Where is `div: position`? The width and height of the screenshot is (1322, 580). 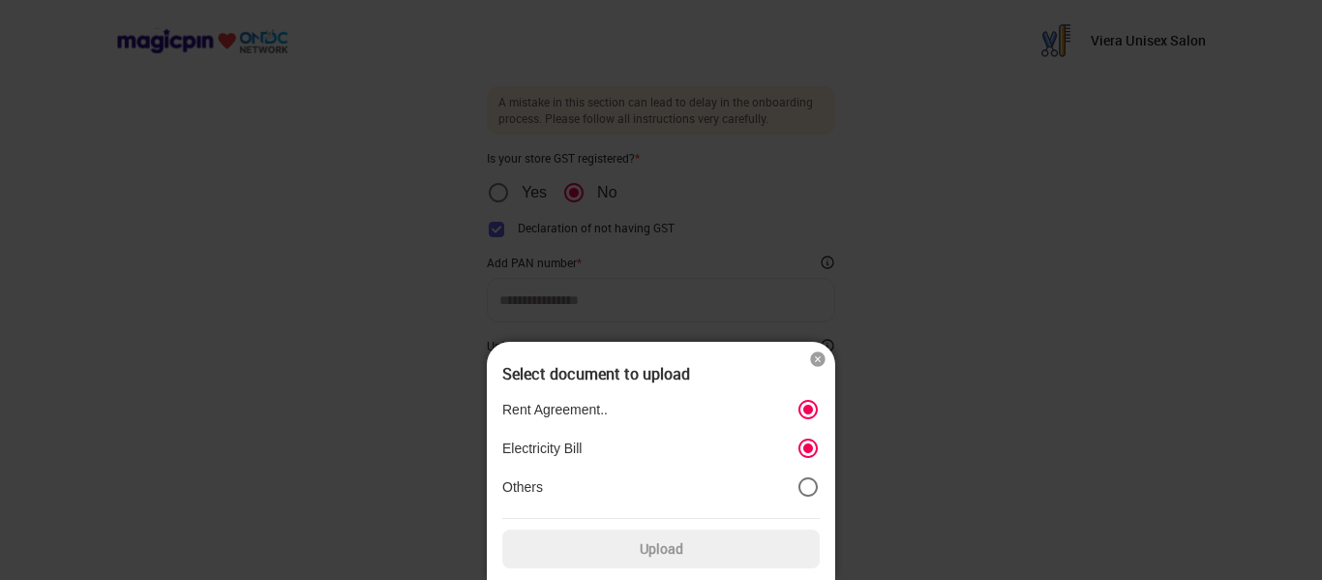 div: position is located at coordinates (661, 448).